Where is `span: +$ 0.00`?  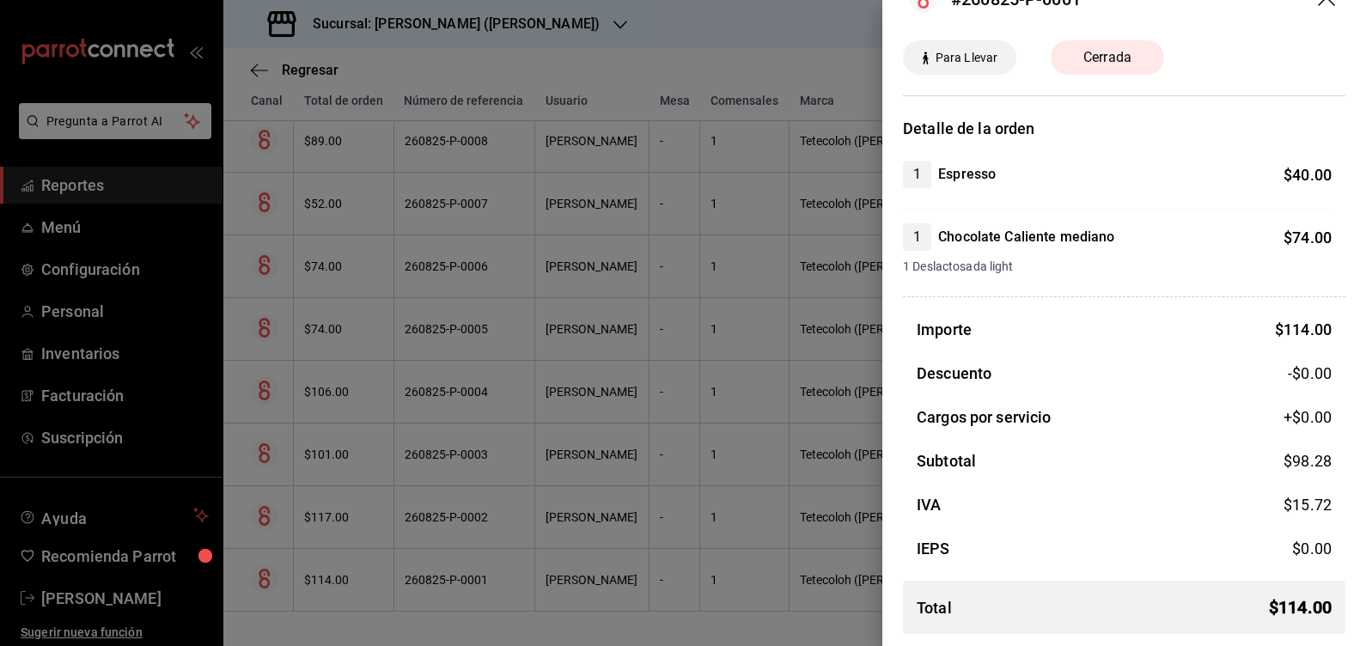 span: +$ 0.00 is located at coordinates (1308, 417).